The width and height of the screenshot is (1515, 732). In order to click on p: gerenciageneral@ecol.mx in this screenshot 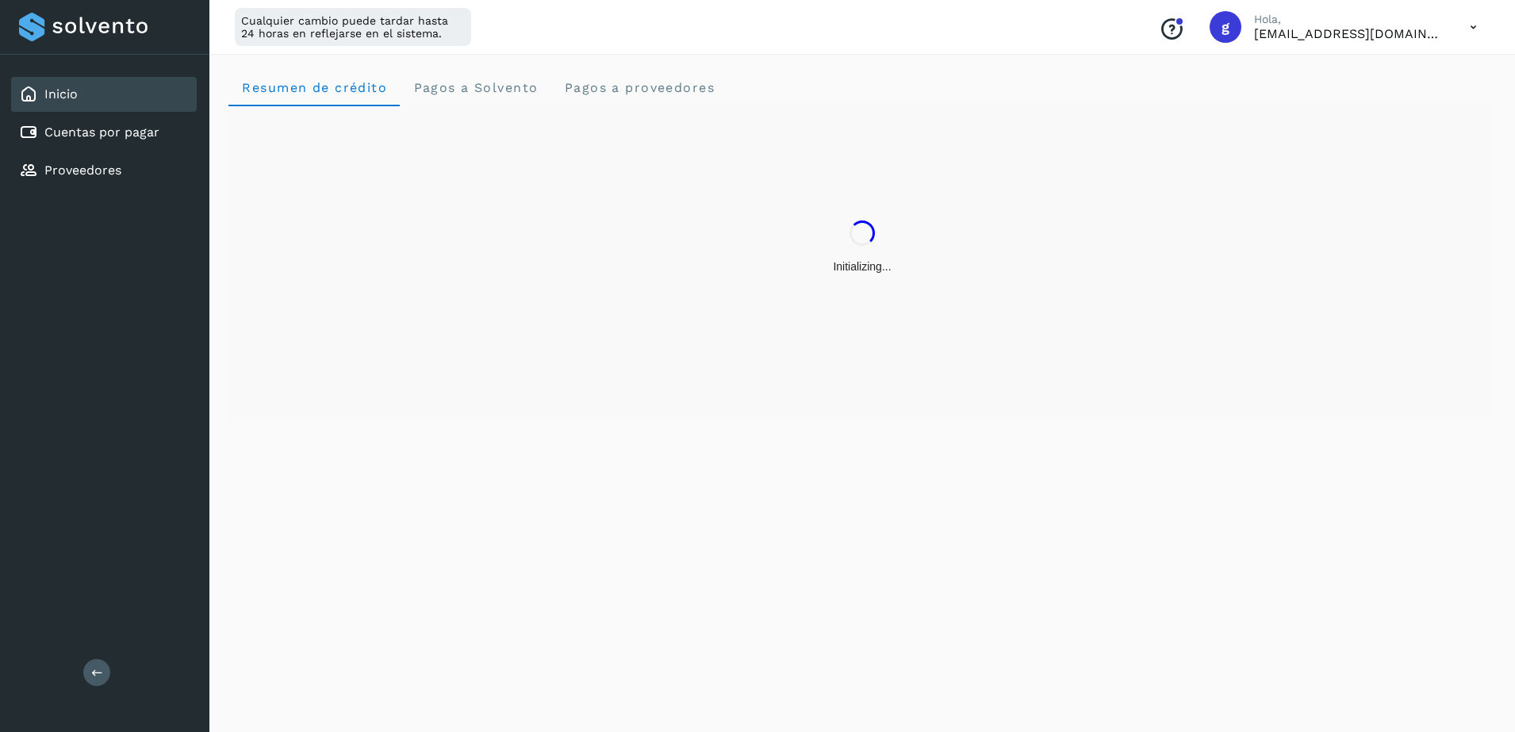, I will do `click(1349, 33)`.